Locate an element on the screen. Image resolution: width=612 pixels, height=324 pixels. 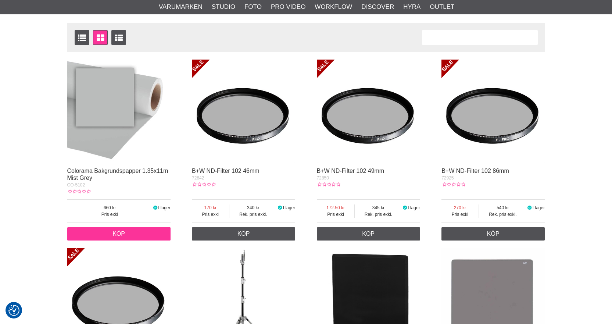
span: 540 is located at coordinates (503, 208).